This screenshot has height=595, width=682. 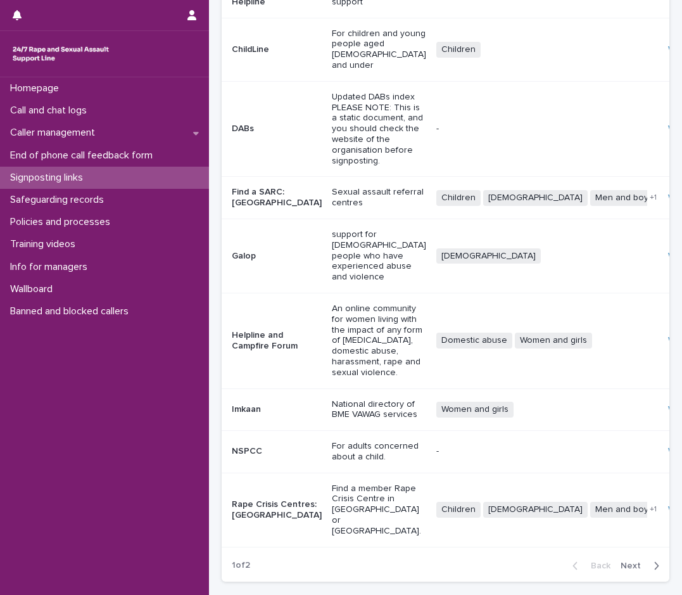 What do you see at coordinates (277, 49) in the screenshot?
I see `p: ChildLine` at bounding box center [277, 49].